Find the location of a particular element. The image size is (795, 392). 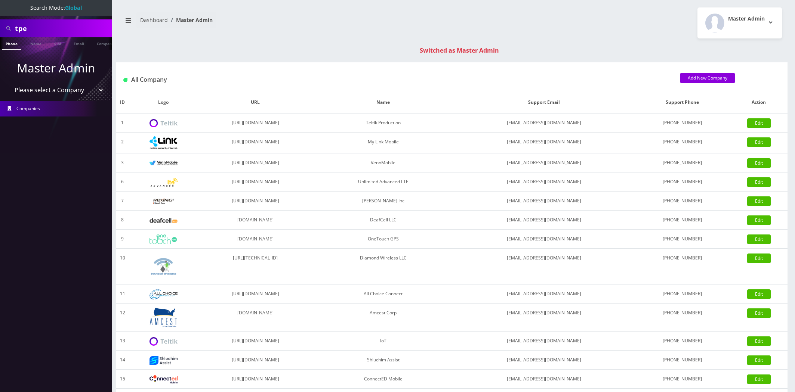

nav: breadcrumb is located at coordinates (284, 23).